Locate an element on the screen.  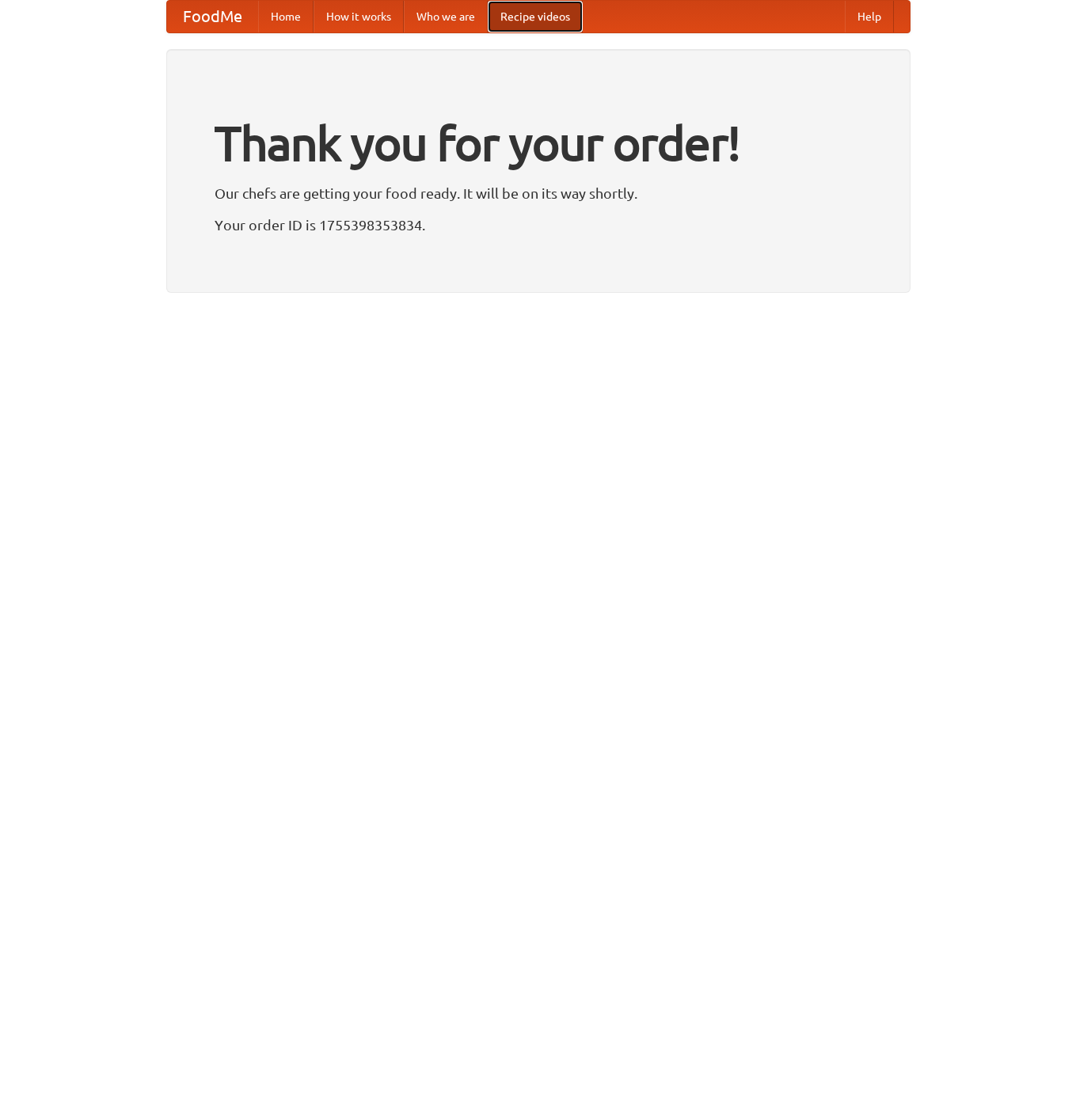
a: Home is located at coordinates (286, 16).